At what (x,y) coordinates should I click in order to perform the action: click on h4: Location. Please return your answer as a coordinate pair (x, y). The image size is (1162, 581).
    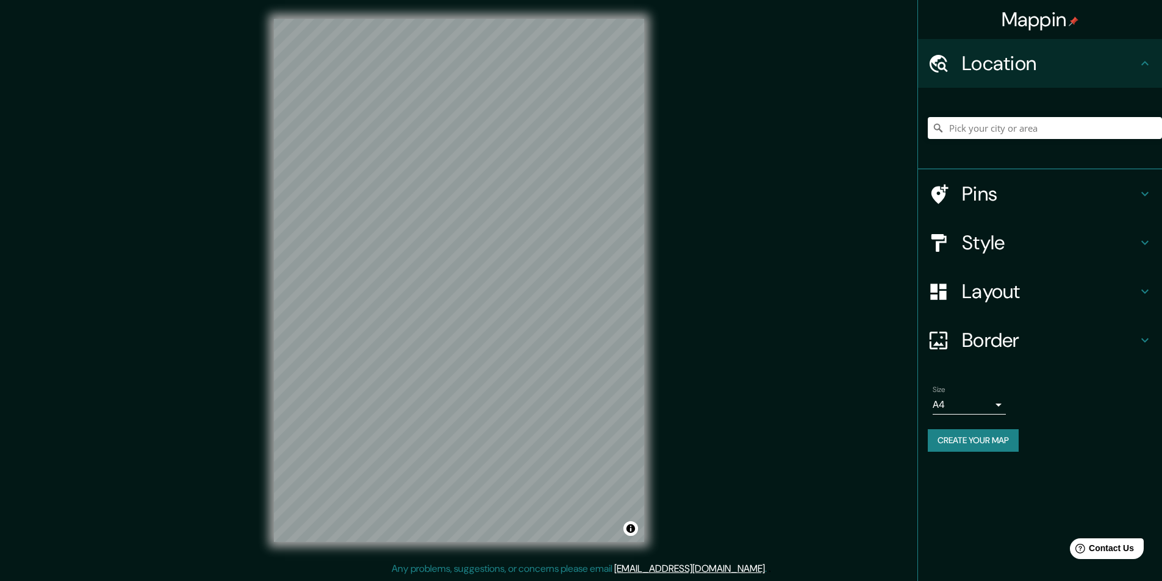
    Looking at the image, I should click on (1050, 63).